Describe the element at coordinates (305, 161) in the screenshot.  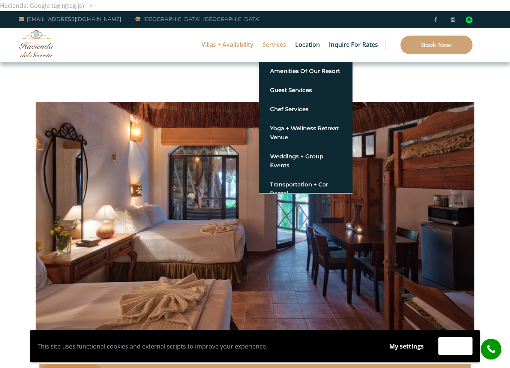
I see `a: Weddings + Group Events` at that location.